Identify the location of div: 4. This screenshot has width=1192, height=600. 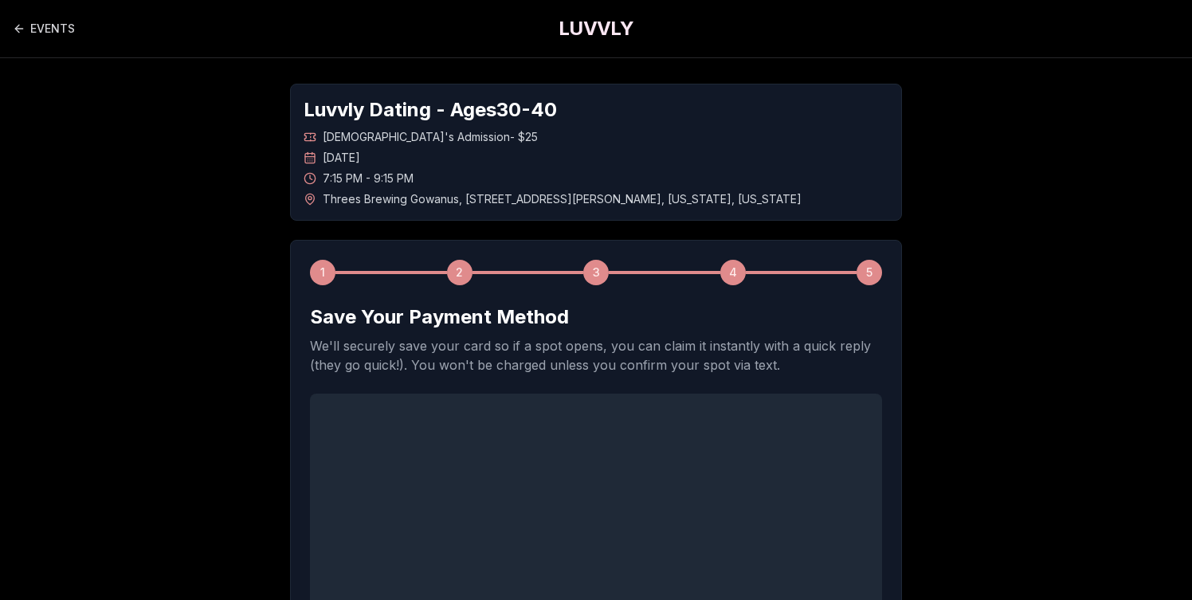
(733, 272).